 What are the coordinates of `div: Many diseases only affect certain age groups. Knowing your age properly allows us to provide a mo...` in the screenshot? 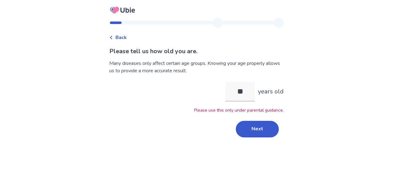 It's located at (196, 67).